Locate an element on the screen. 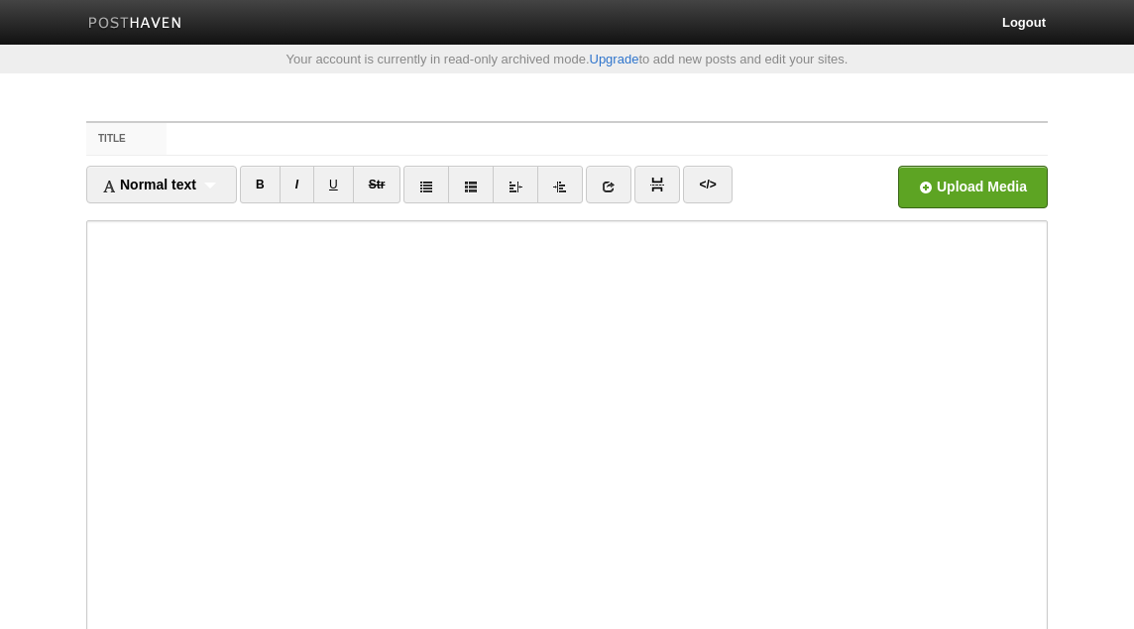  span: Normal text is located at coordinates (149, 184).